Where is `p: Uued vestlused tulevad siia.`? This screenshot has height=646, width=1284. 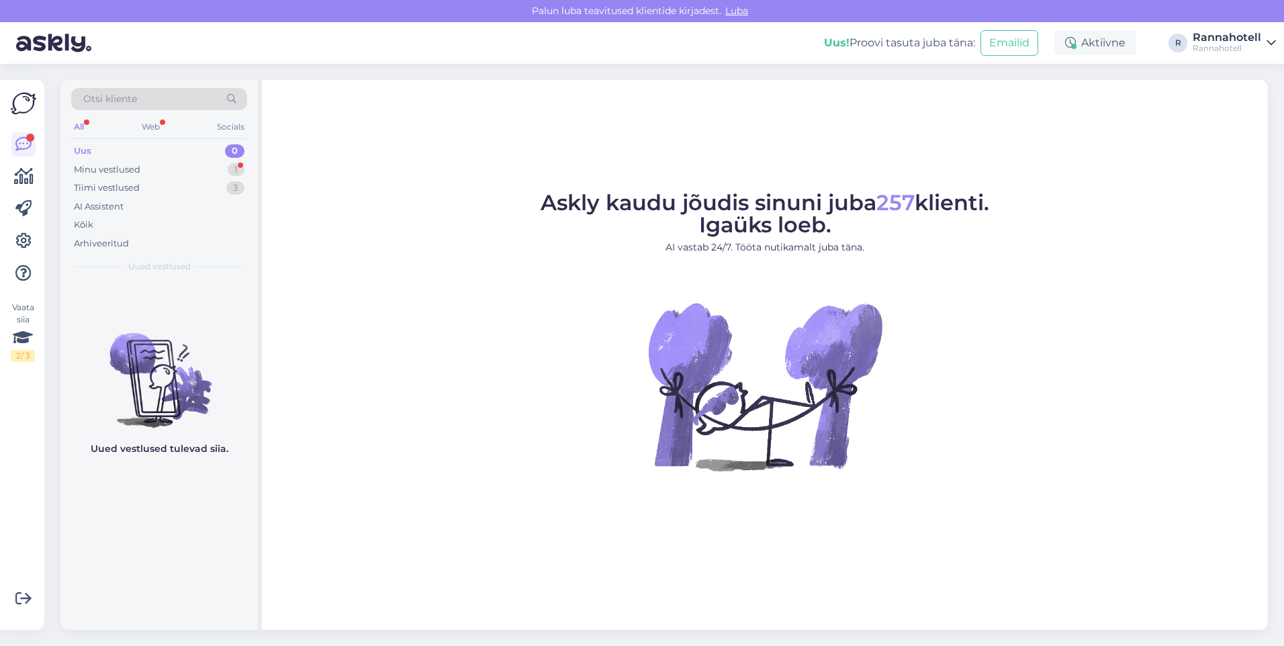
p: Uued vestlused tulevad siia. is located at coordinates (159, 449).